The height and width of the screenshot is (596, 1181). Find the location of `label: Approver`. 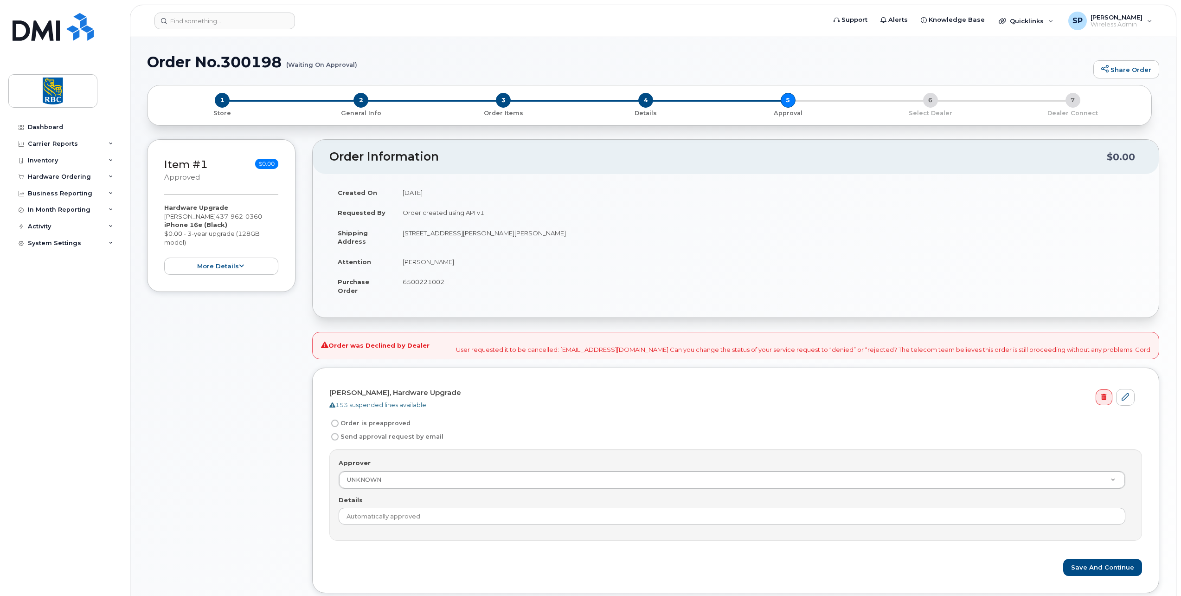

label: Approver is located at coordinates (354, 463).